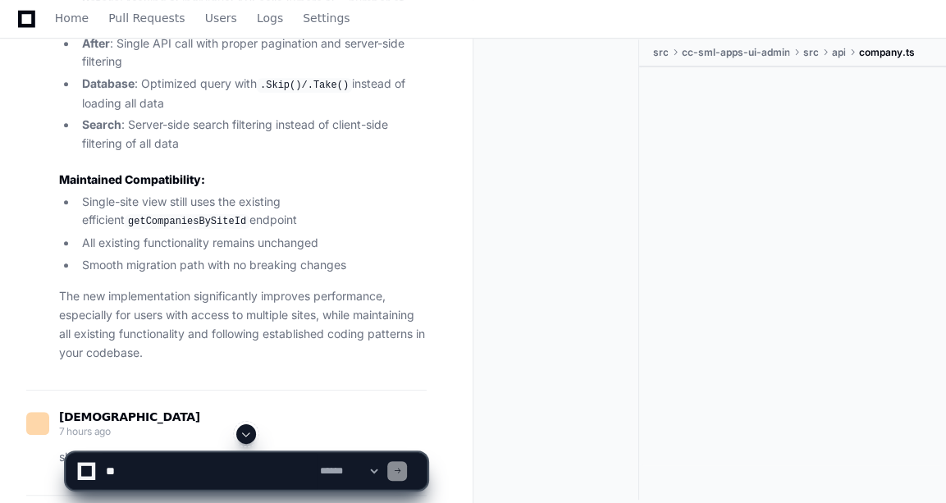 The height and width of the screenshot is (503, 946). I want to click on span: Home, so click(71, 18).